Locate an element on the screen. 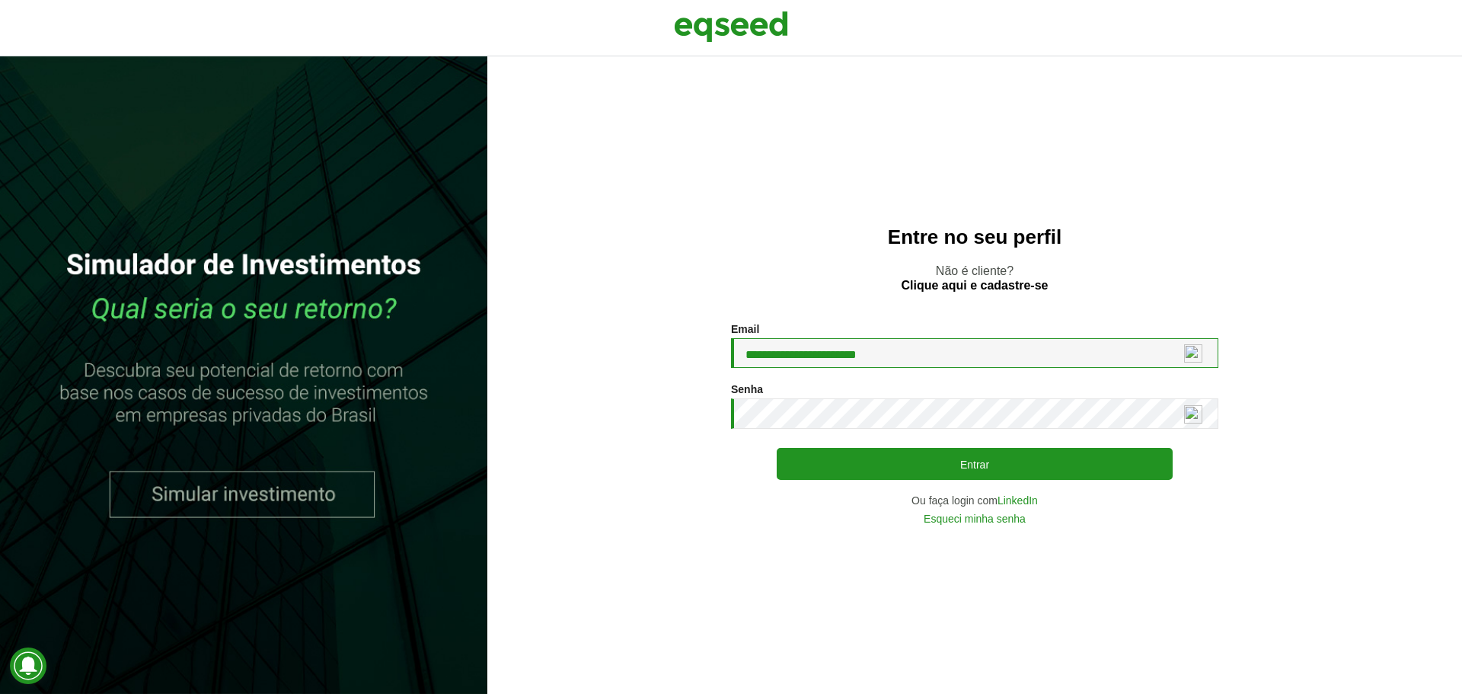 The width and height of the screenshot is (1462, 694). p: Não é cliente? is located at coordinates (975, 278).